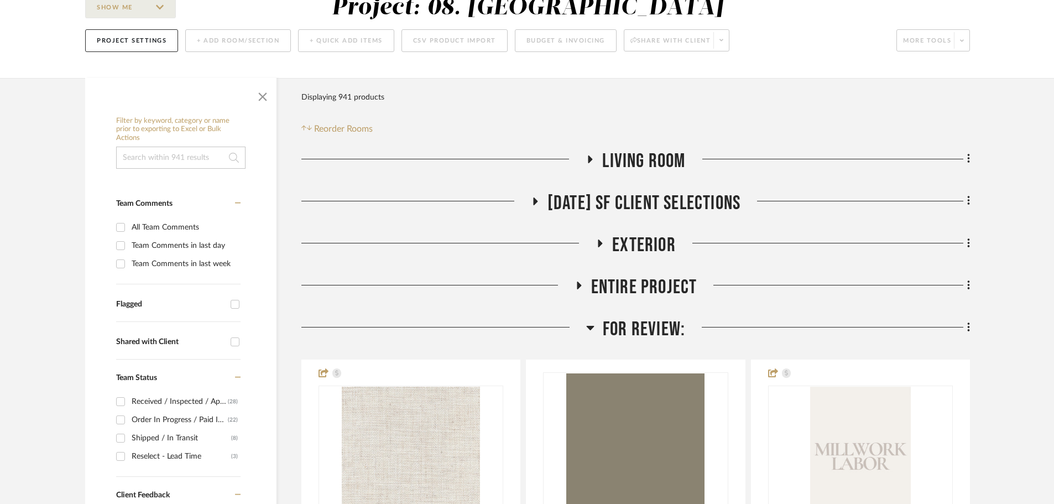 The image size is (1054, 504). I want to click on span: Team Comments, so click(144, 204).